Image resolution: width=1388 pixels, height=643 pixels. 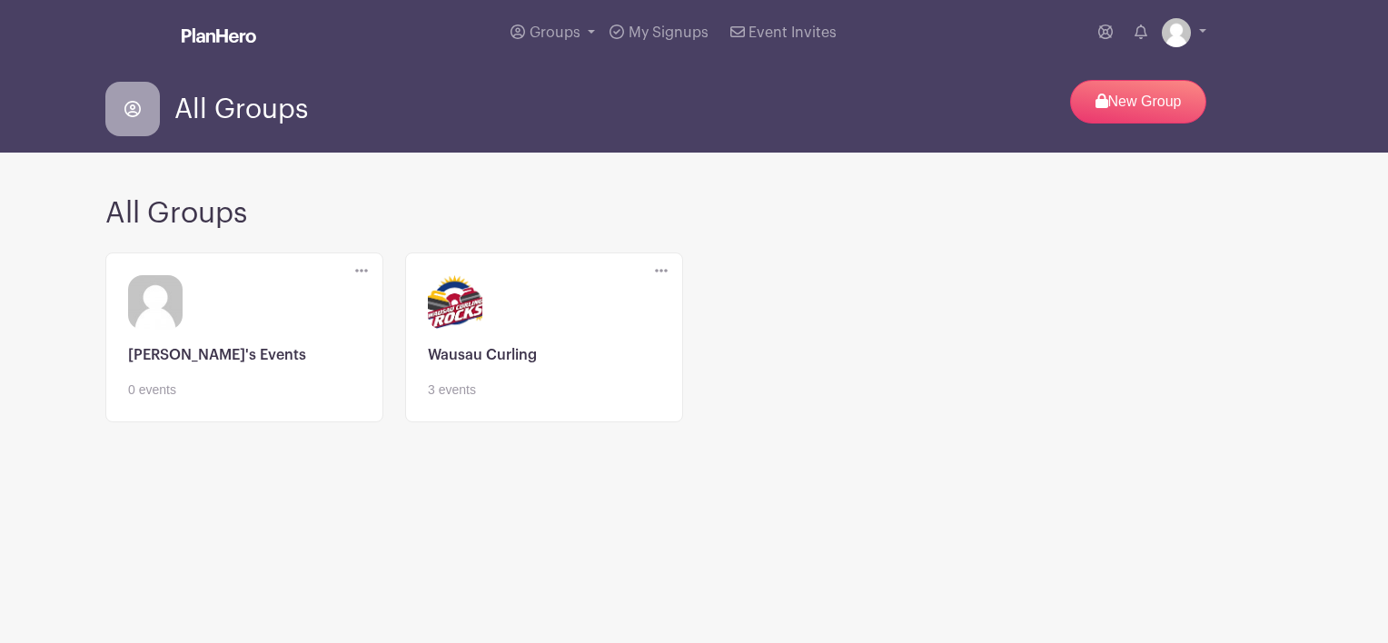 I want to click on img: default-ce2991bfa6775e67f084385cd625a349d9dcbb7a52a09fb2fda1e96e2d18dcdb.png, so click(x=1176, y=33).